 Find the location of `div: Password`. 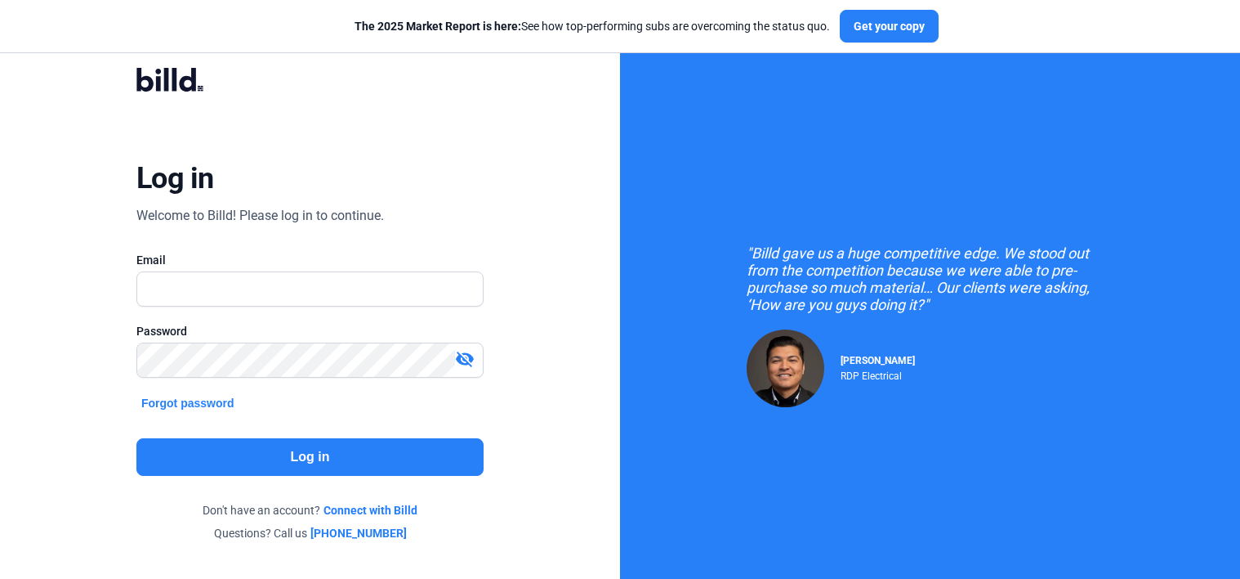

div: Password is located at coordinates (310, 331).